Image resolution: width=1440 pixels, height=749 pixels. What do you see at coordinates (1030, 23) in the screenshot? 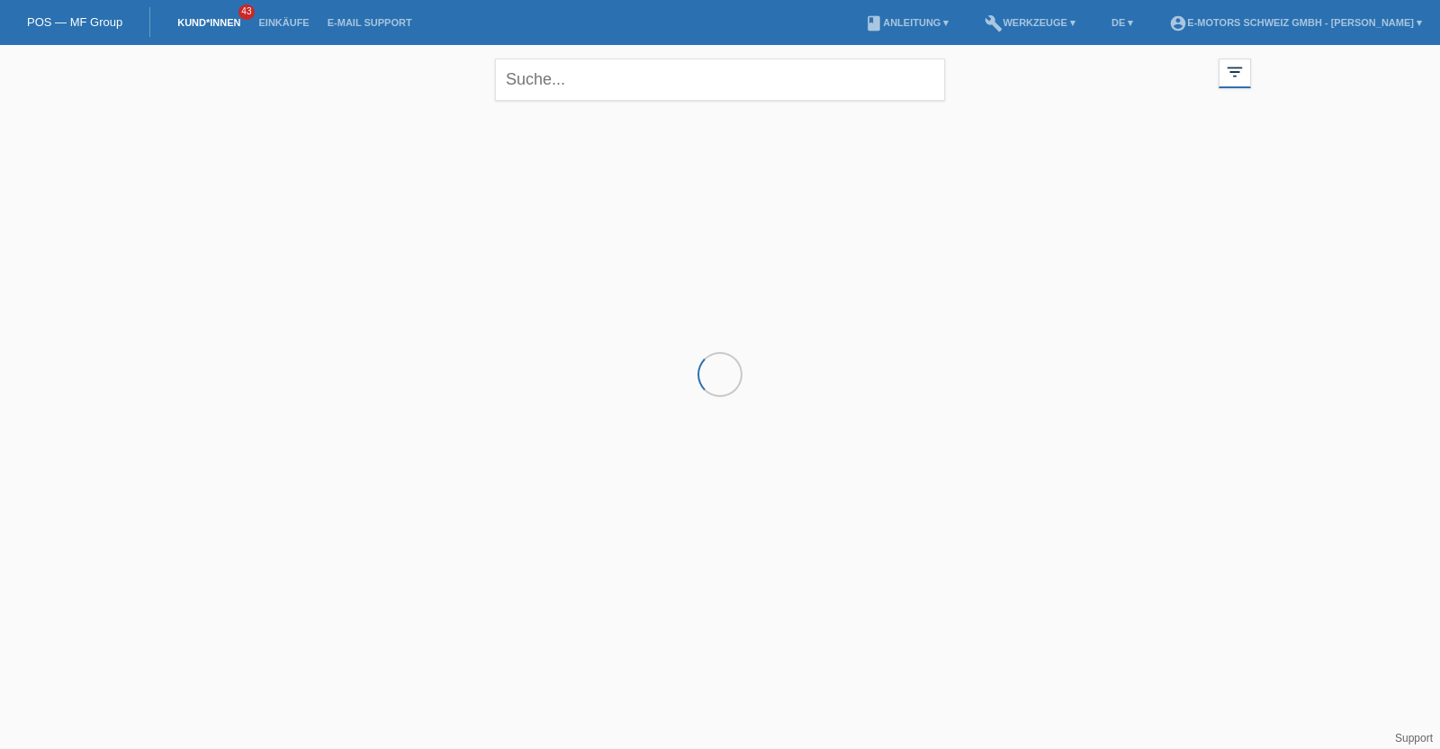
I see `a: buildWerkzeuge ▾` at bounding box center [1030, 23].